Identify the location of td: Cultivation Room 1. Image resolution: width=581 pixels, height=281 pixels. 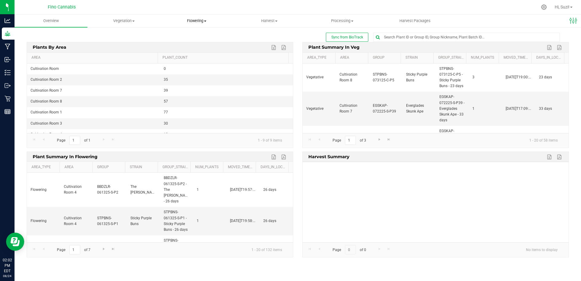
(93, 113).